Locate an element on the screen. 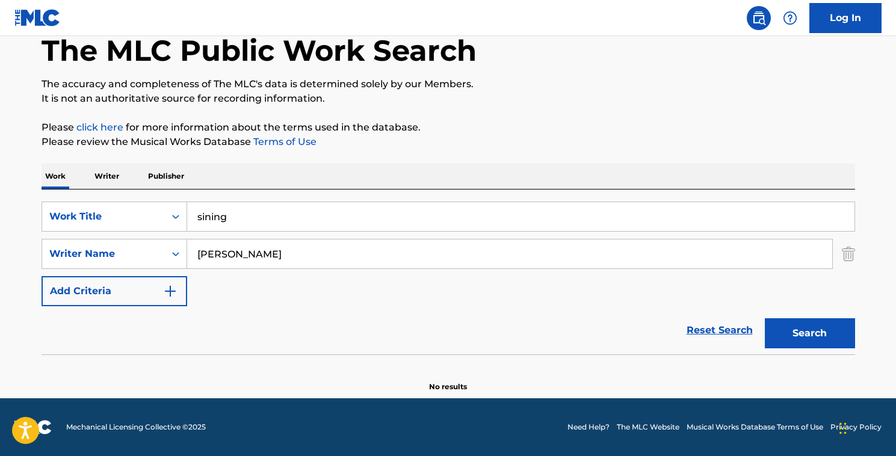 Image resolution: width=896 pixels, height=456 pixels. p: No results is located at coordinates (448, 380).